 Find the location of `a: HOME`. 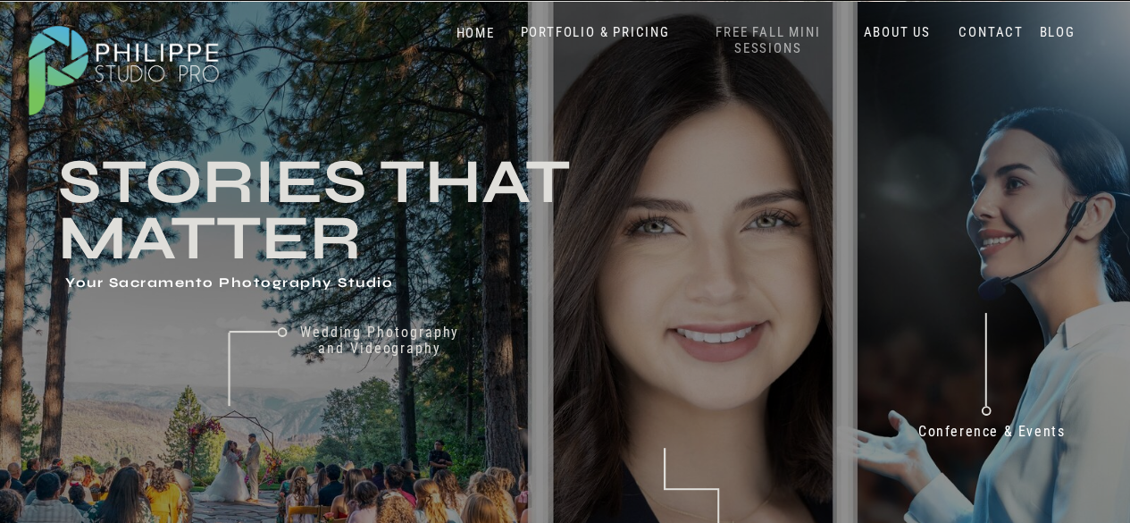

a: HOME is located at coordinates (475, 33).